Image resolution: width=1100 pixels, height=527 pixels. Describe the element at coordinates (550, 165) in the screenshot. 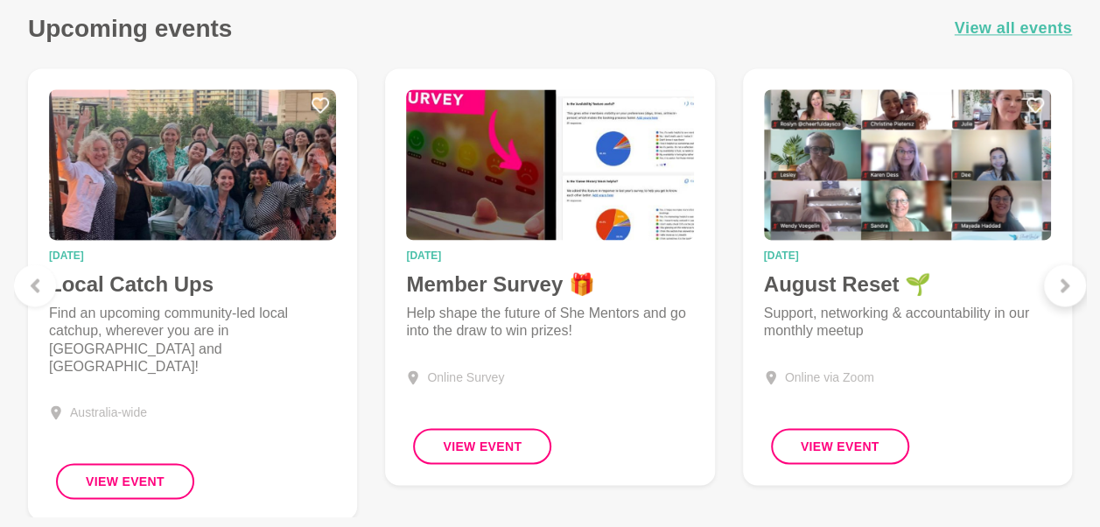

I see `img: Member Survey 🎁` at that location.